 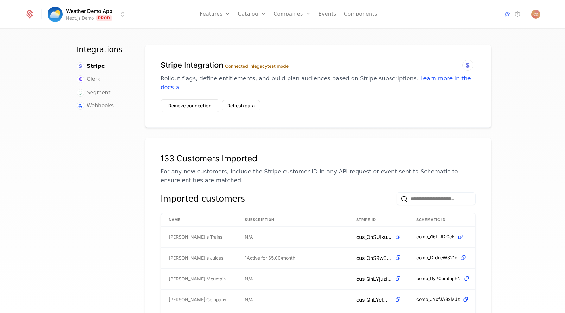 What do you see at coordinates (88, 79) in the screenshot?
I see `a: Clerk` at bounding box center [88, 79].